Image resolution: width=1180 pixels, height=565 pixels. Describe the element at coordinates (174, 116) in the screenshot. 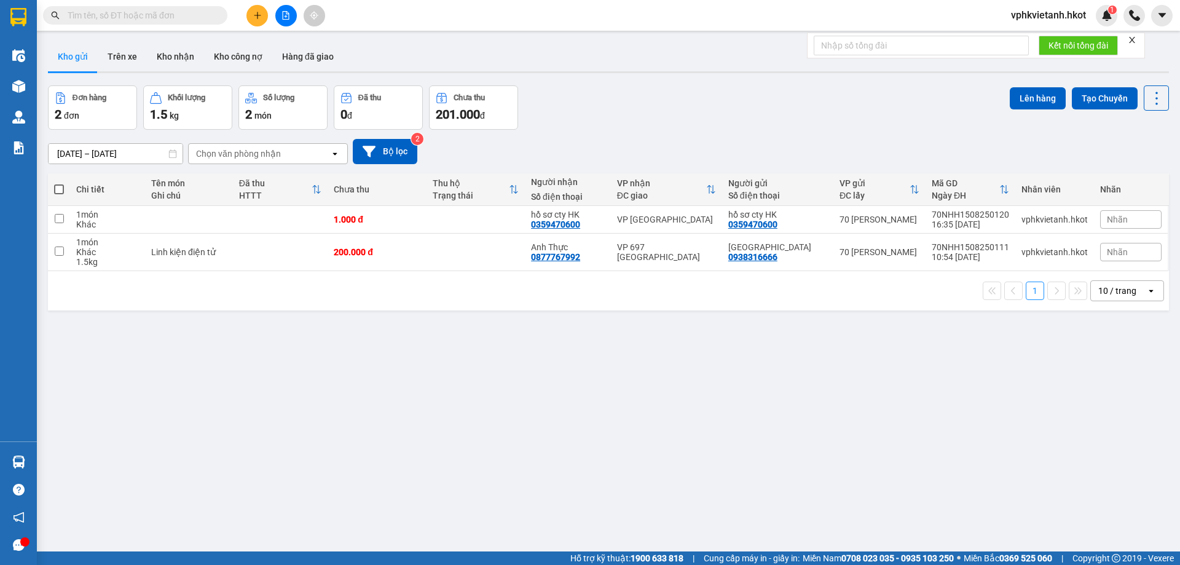

I see `span: kg` at that location.